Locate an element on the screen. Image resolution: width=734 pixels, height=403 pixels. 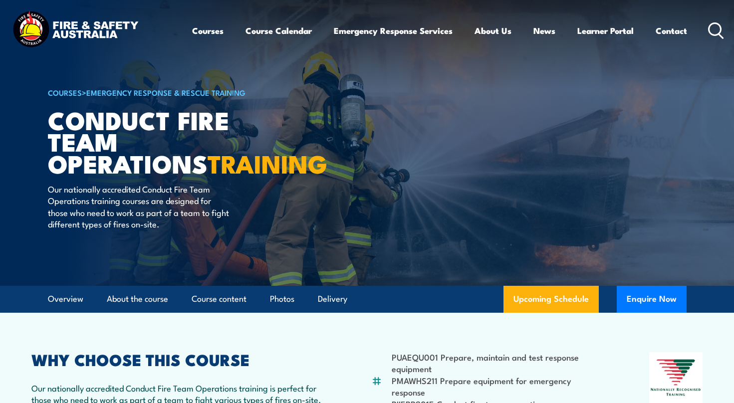
h1: Conduct Fire Team Operations is located at coordinates (171, 141).